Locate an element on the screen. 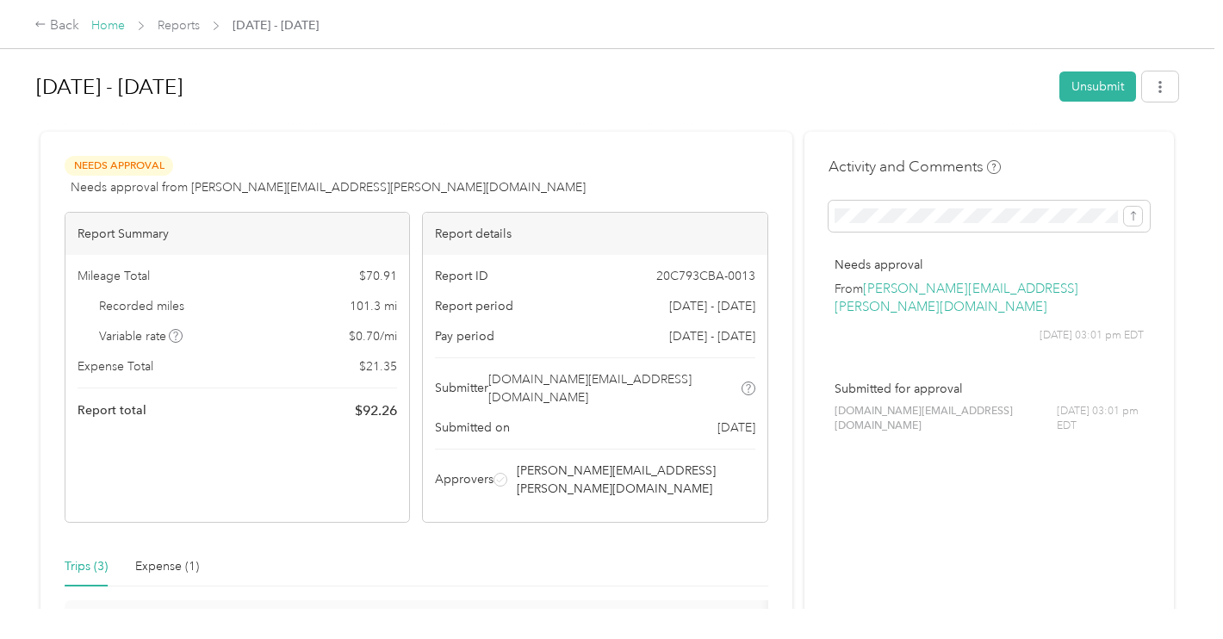 Image resolution: width=1223 pixels, height=639 pixels. a: Home is located at coordinates (108, 25).